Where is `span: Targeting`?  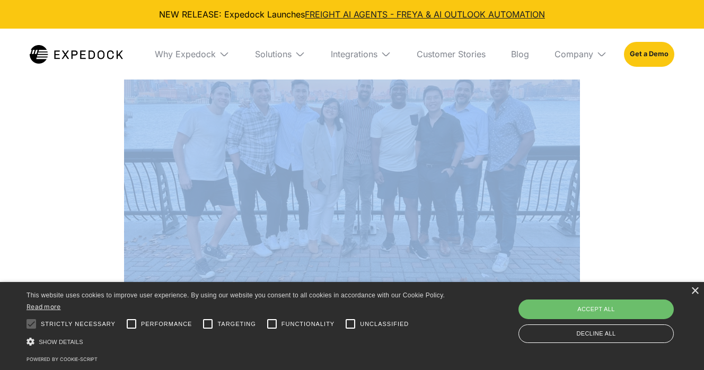 span: Targeting is located at coordinates (236, 324).